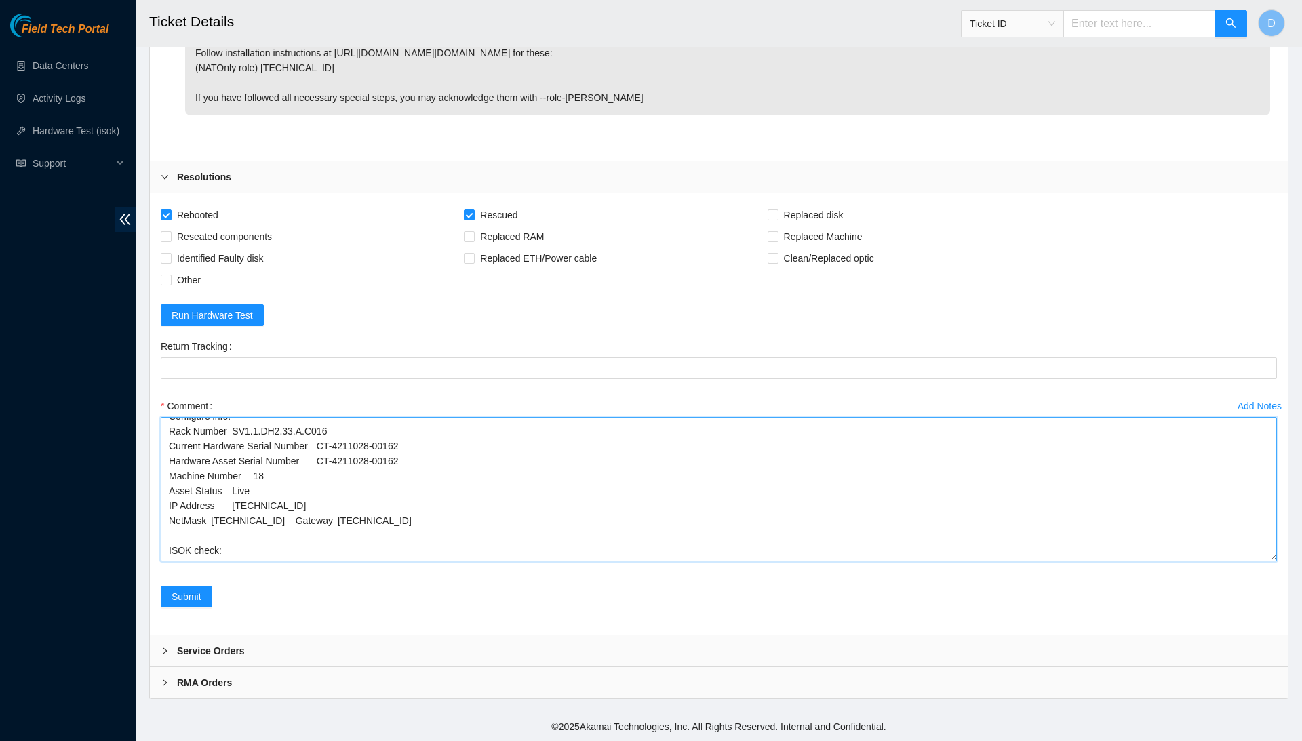 This screenshot has height=741, width=1302. Describe the element at coordinates (1272, 23) in the screenshot. I see `span: D` at that location.